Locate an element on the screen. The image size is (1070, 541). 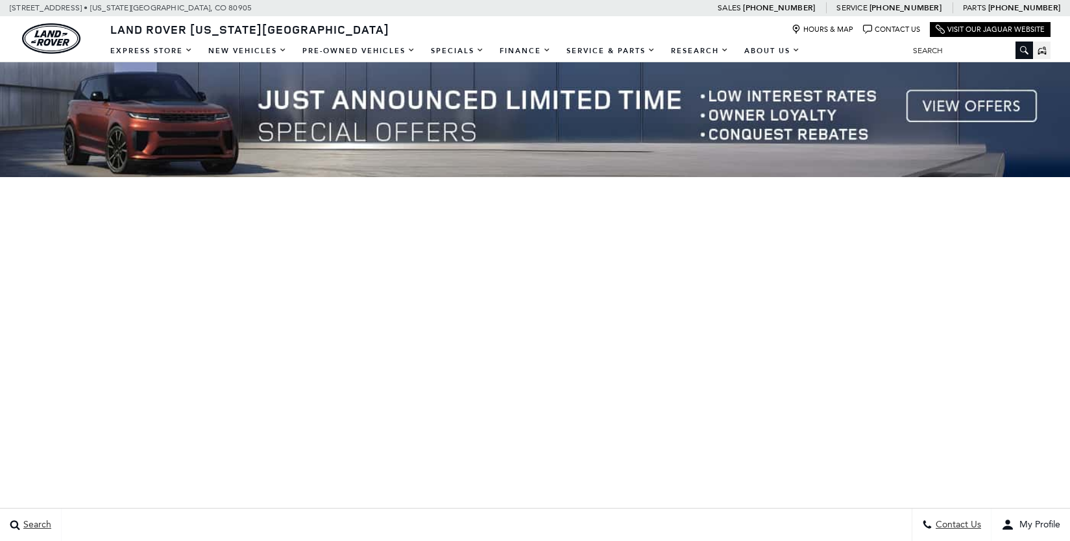
a: Hours & Map is located at coordinates (822, 29).